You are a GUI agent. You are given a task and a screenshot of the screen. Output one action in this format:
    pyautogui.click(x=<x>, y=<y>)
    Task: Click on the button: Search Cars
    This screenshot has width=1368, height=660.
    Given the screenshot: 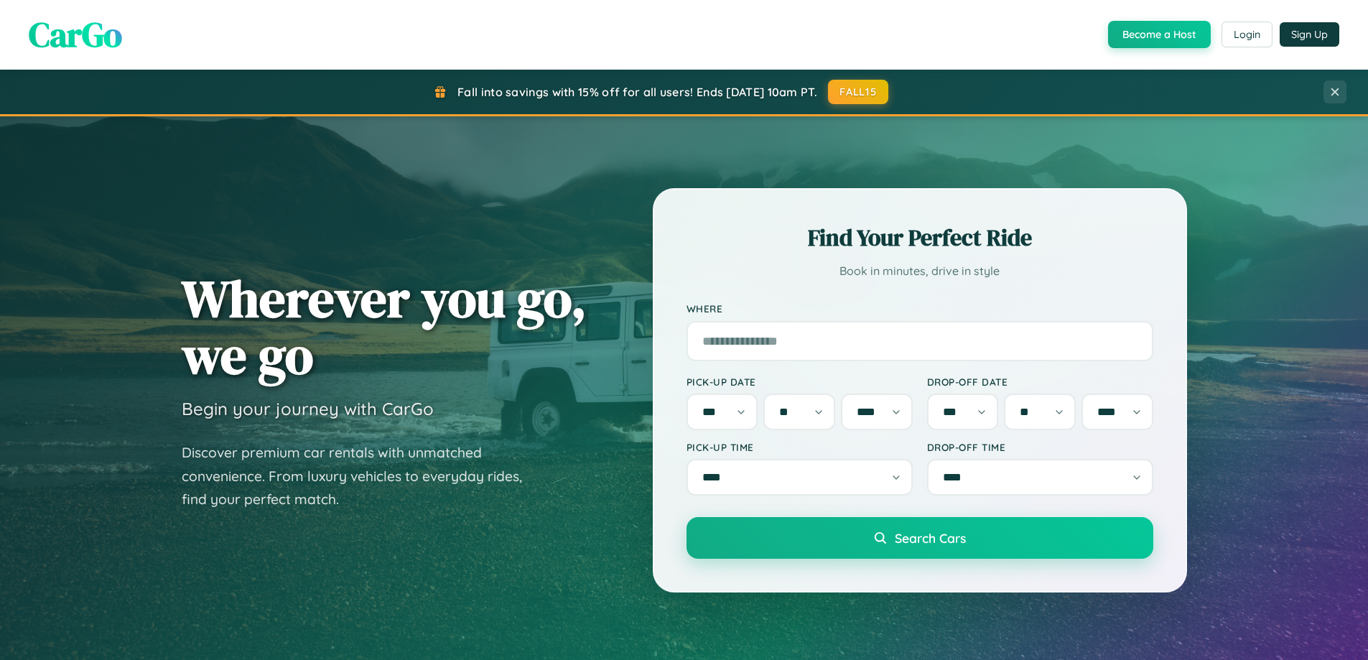 What is the action you would take?
    pyautogui.click(x=920, y=538)
    